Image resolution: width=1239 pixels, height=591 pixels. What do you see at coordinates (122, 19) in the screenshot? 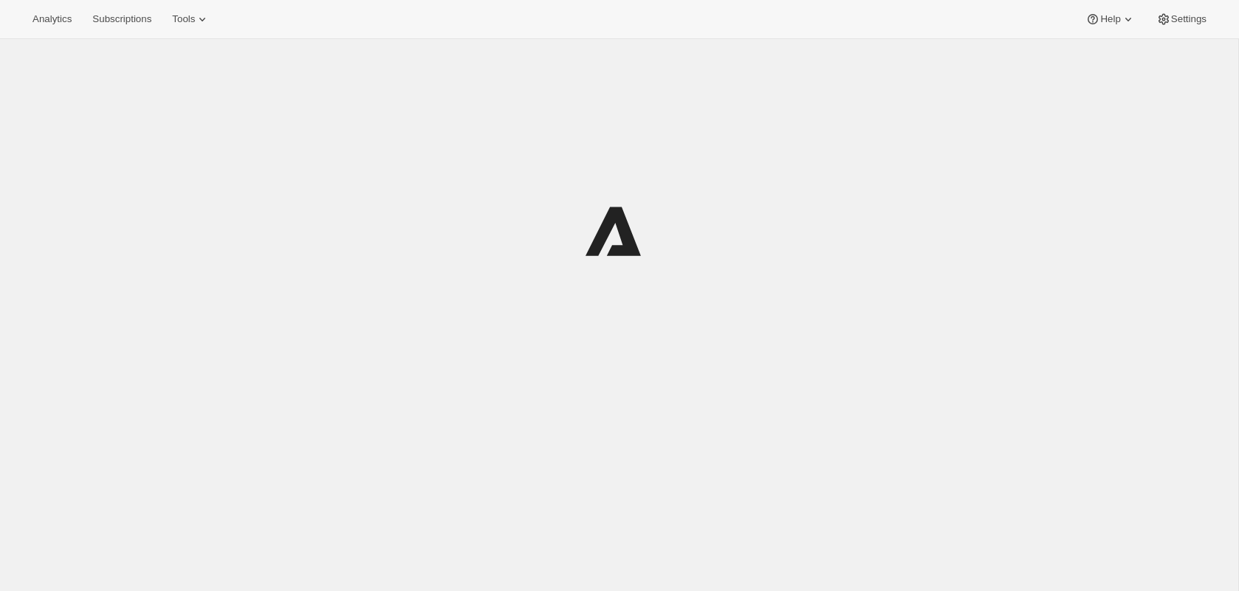
I see `span: Subscriptions` at bounding box center [122, 19].